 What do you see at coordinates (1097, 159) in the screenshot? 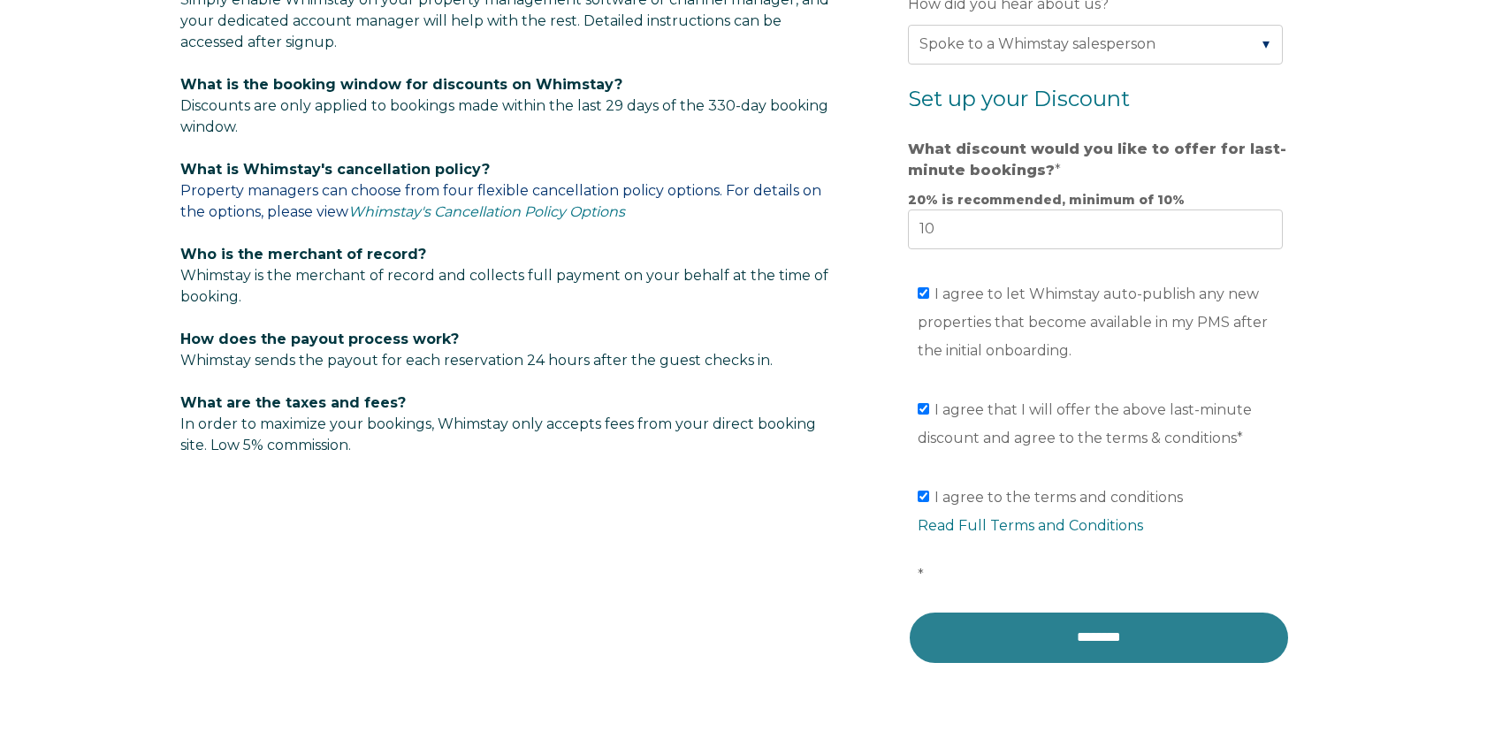
I see `strong: What discount would you like to offer for last-minute bookings?` at bounding box center [1097, 159].